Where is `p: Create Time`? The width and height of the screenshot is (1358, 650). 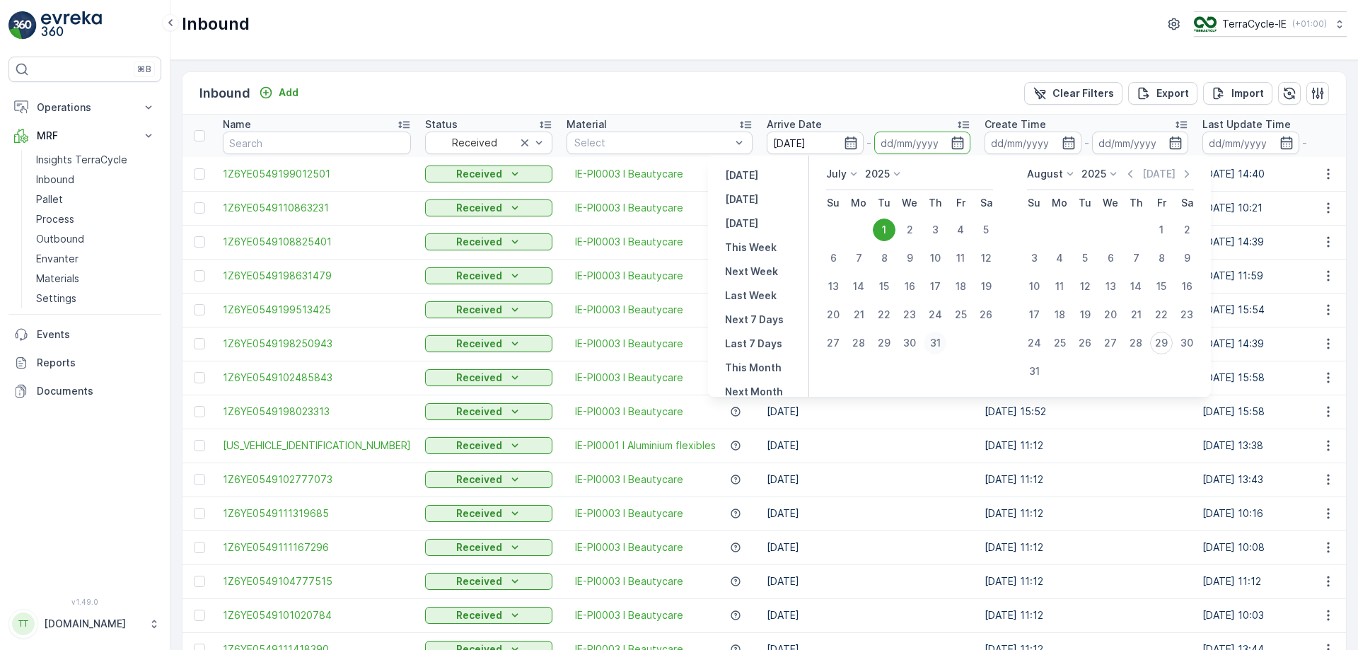
p: Create Time is located at coordinates (1015, 124).